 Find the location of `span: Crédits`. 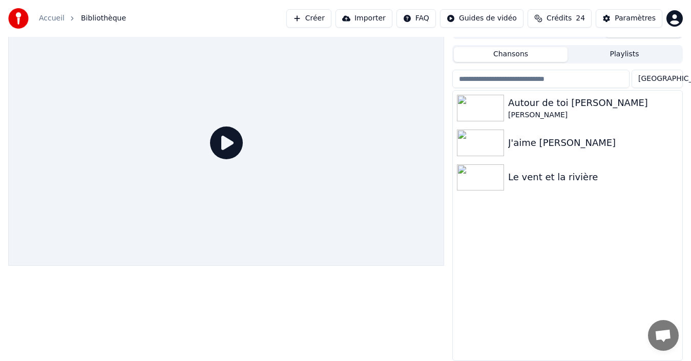

span: Crédits is located at coordinates (559, 18).